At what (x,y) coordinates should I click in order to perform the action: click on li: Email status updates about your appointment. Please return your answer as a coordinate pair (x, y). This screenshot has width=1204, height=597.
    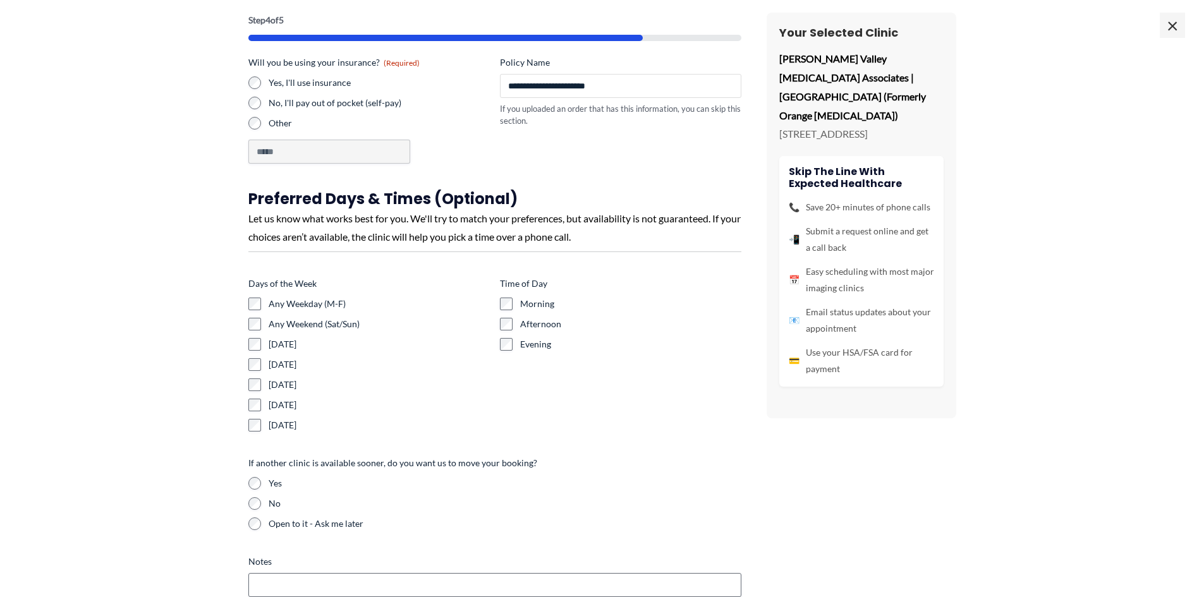
    Looking at the image, I should click on (861, 320).